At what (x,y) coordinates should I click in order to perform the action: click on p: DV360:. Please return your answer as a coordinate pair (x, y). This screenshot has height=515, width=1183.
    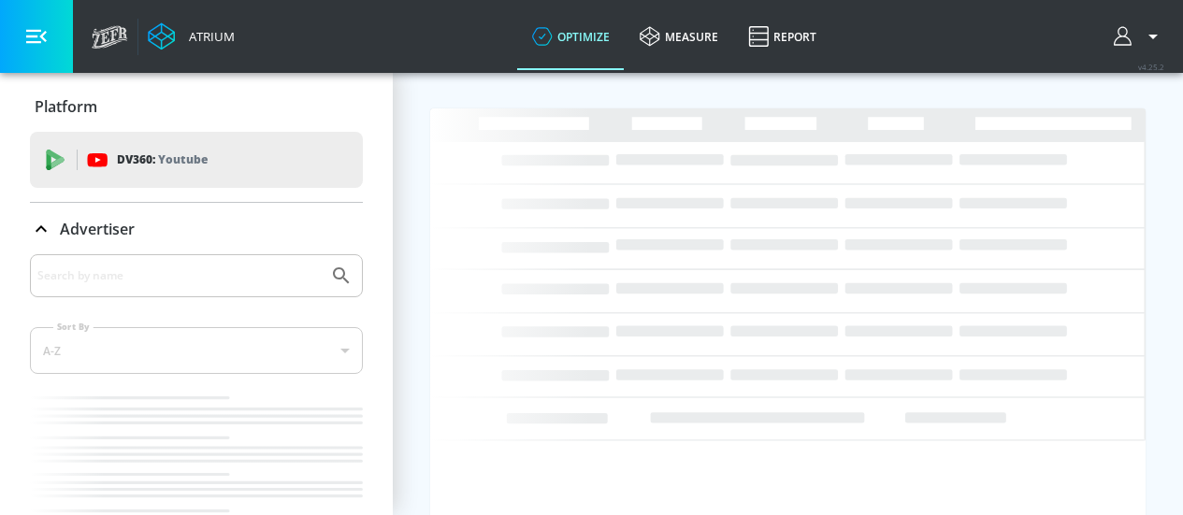
    Looking at the image, I should click on (162, 160).